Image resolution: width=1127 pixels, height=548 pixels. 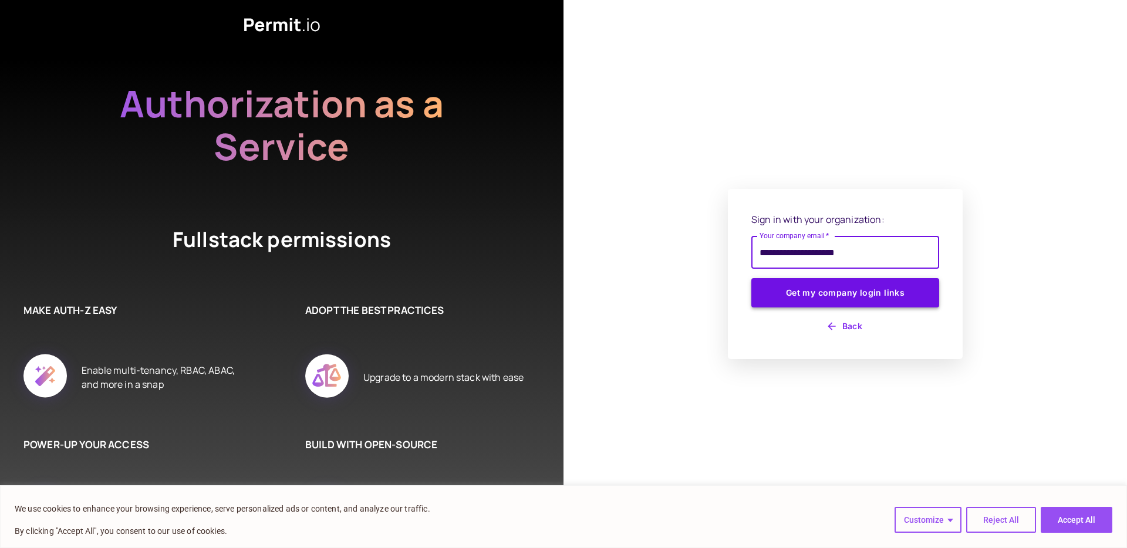 What do you see at coordinates (1076, 520) in the screenshot?
I see `button: Accept All` at bounding box center [1076, 520].